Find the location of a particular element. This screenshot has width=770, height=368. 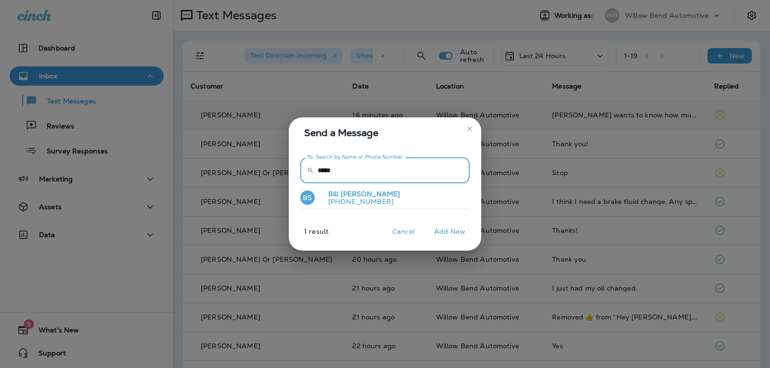

button: Add New is located at coordinates (450, 232).